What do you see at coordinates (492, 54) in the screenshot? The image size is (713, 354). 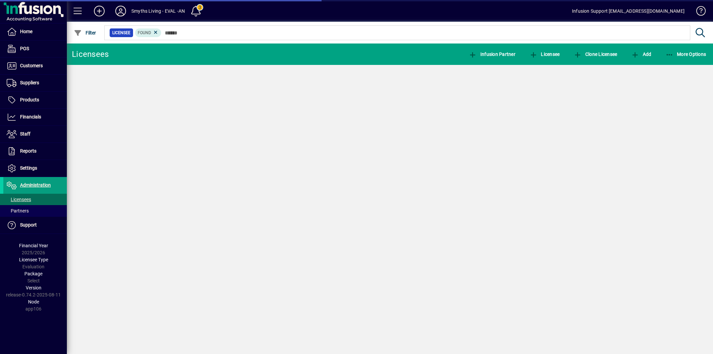 I see `span: Infusion Partner` at bounding box center [492, 54].